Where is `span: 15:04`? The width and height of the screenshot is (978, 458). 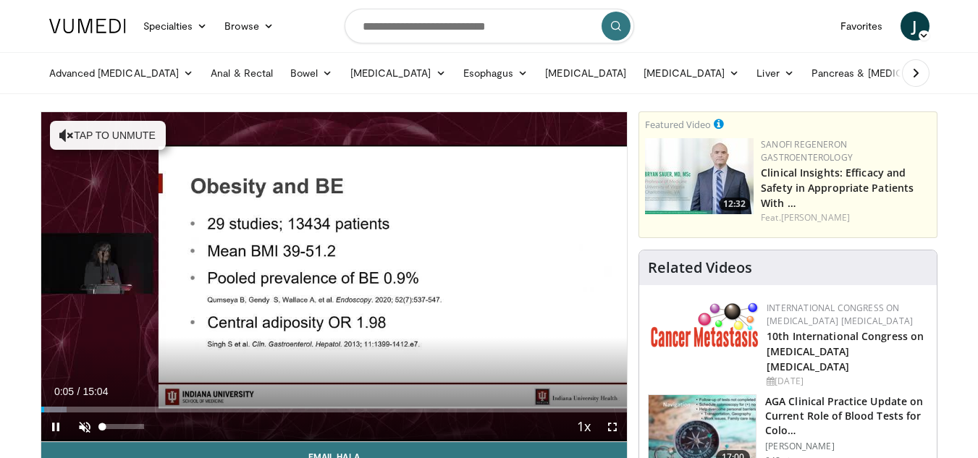 span: 15:04 is located at coordinates (95, 392).